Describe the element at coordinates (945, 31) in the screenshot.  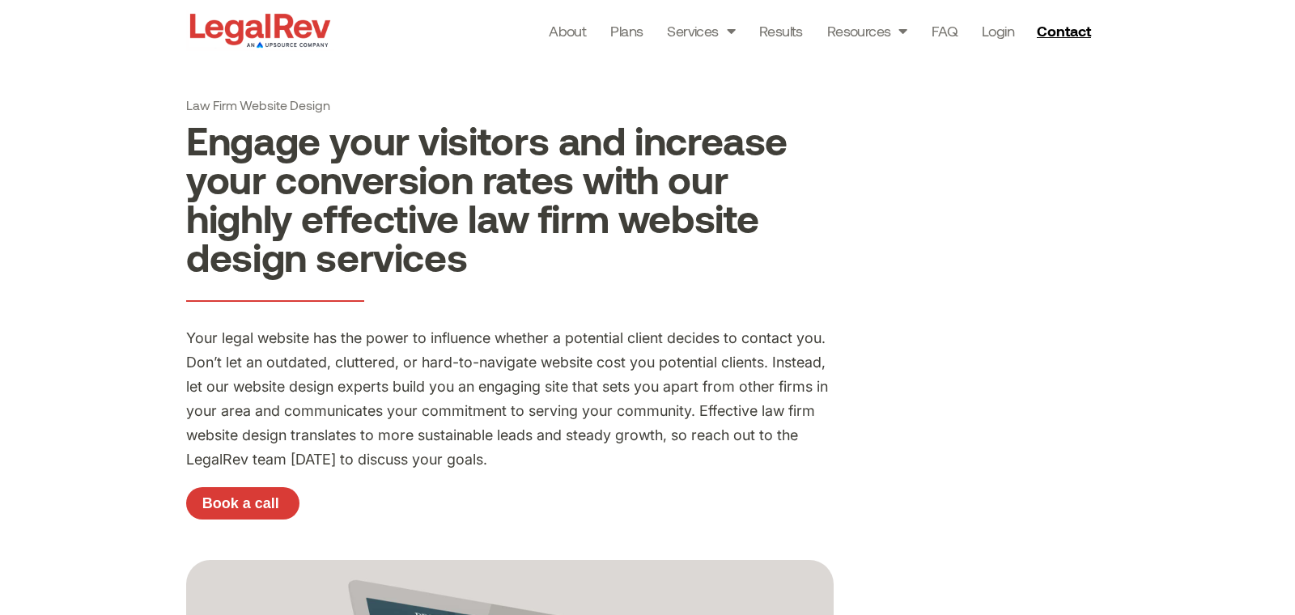
I see `a: FAQ` at that location.